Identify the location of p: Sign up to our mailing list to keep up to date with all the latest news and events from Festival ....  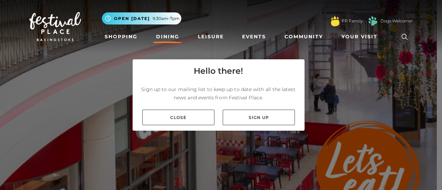
(219, 94).